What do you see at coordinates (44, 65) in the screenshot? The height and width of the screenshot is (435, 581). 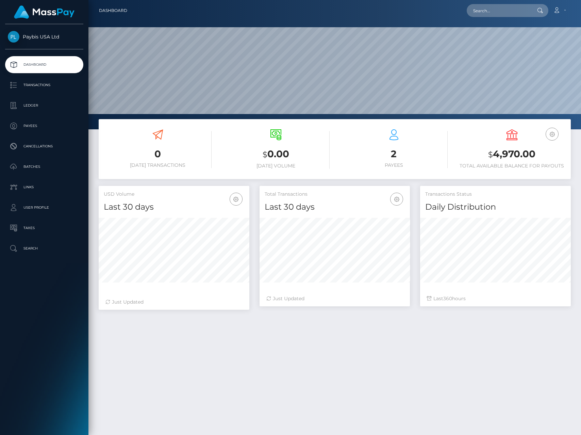 I see `p: Dashboard` at bounding box center [44, 65].